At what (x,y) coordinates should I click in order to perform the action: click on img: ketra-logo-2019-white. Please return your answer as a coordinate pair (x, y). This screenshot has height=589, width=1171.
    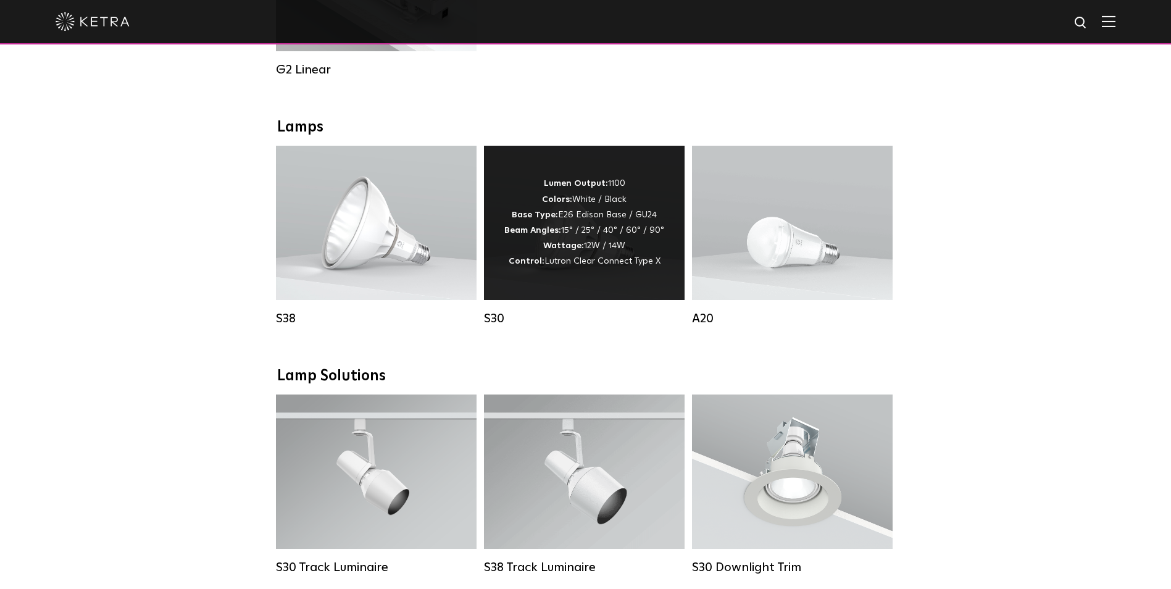
    Looking at the image, I should click on (93, 22).